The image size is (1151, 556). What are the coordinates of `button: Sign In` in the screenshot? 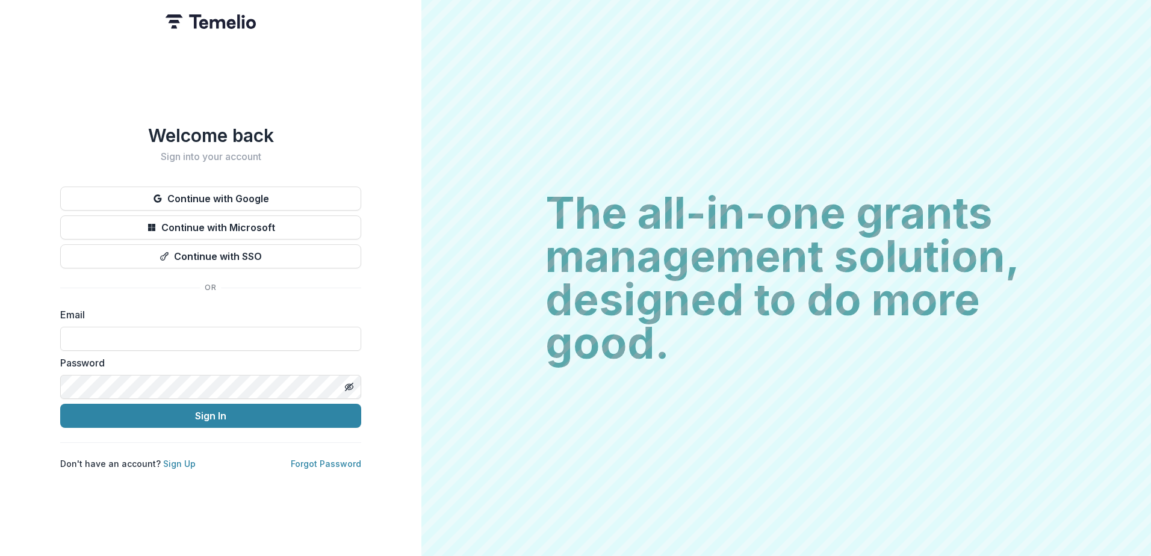 It's located at (211, 416).